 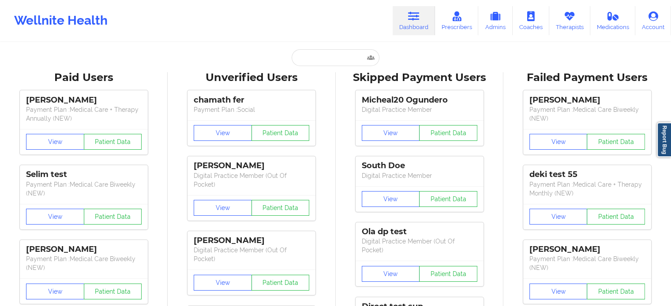 What do you see at coordinates (664, 140) in the screenshot?
I see `a: Report Bug` at bounding box center [664, 140].